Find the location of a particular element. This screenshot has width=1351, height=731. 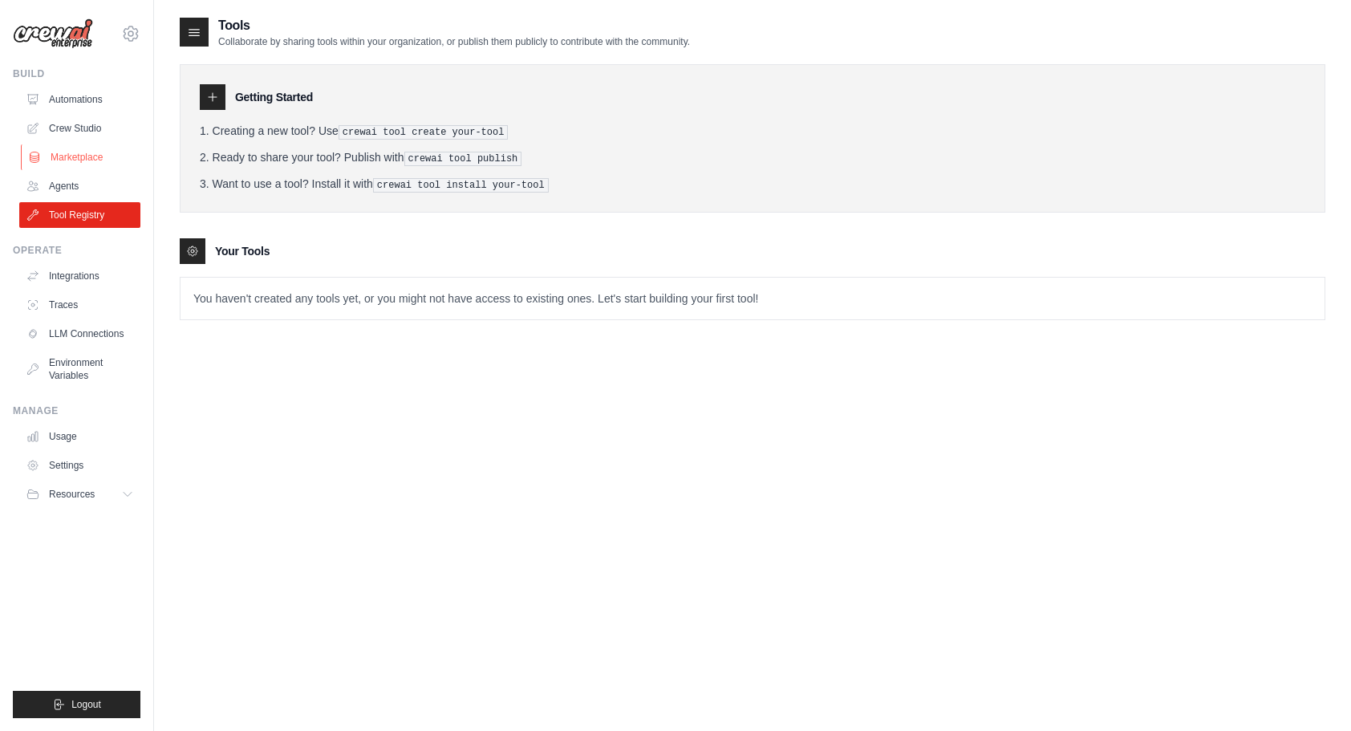

a: Environment Variables is located at coordinates (79, 369).